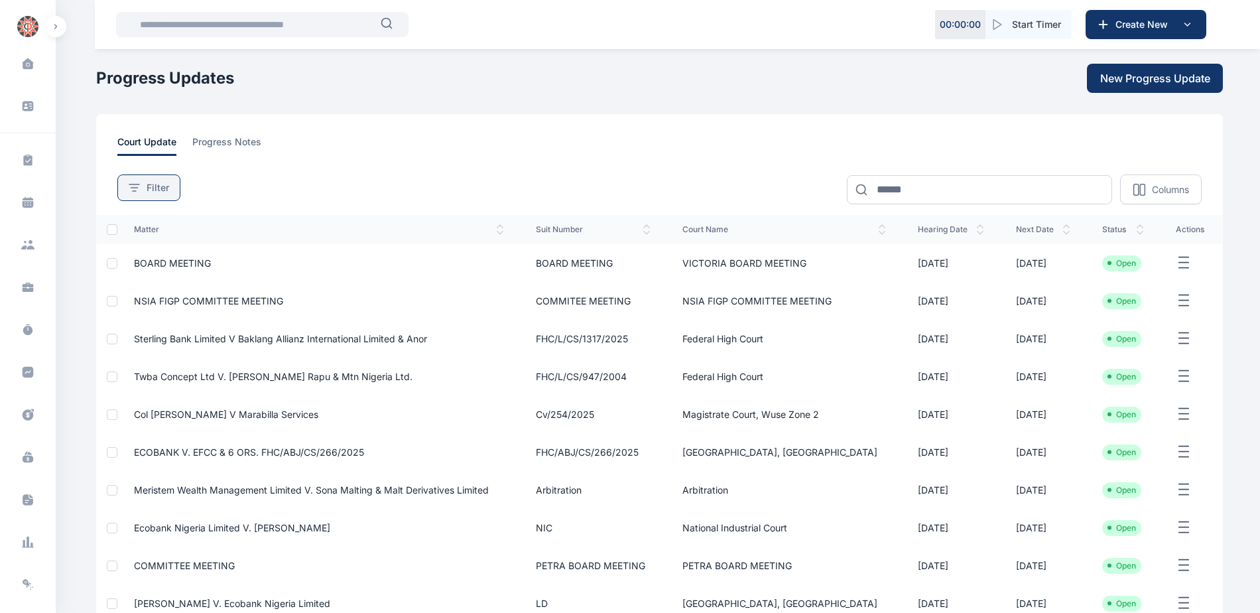 The image size is (1260, 613). Describe the element at coordinates (155, 145) in the screenshot. I see `a: court update` at that location.